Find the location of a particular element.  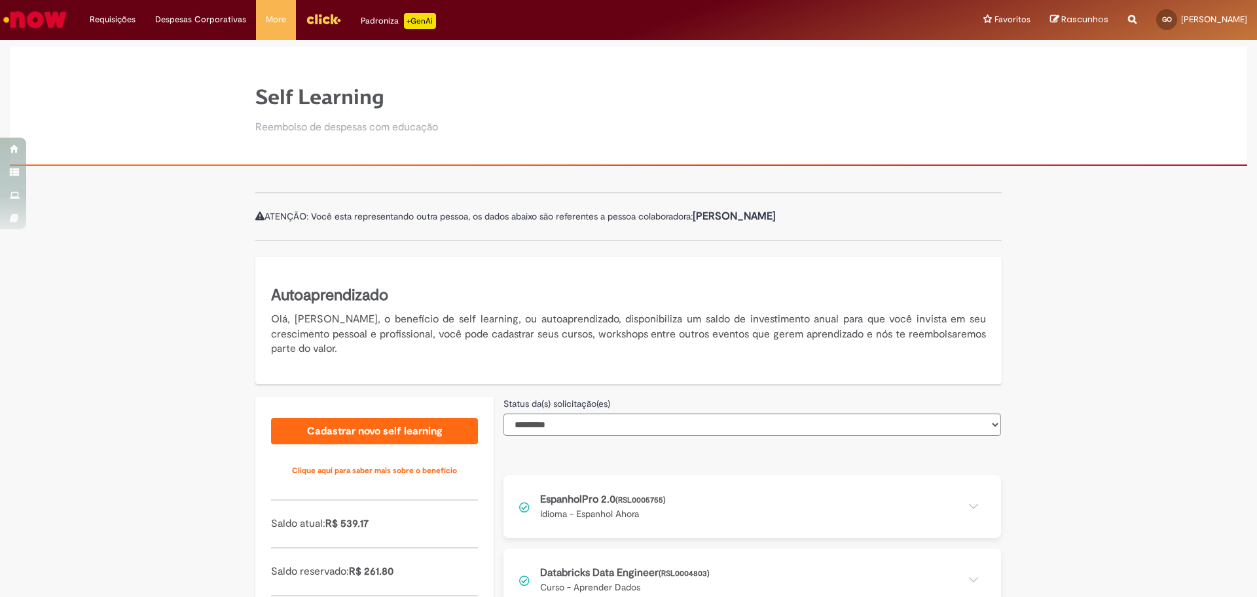

h1: Self Learning is located at coordinates (346, 97).